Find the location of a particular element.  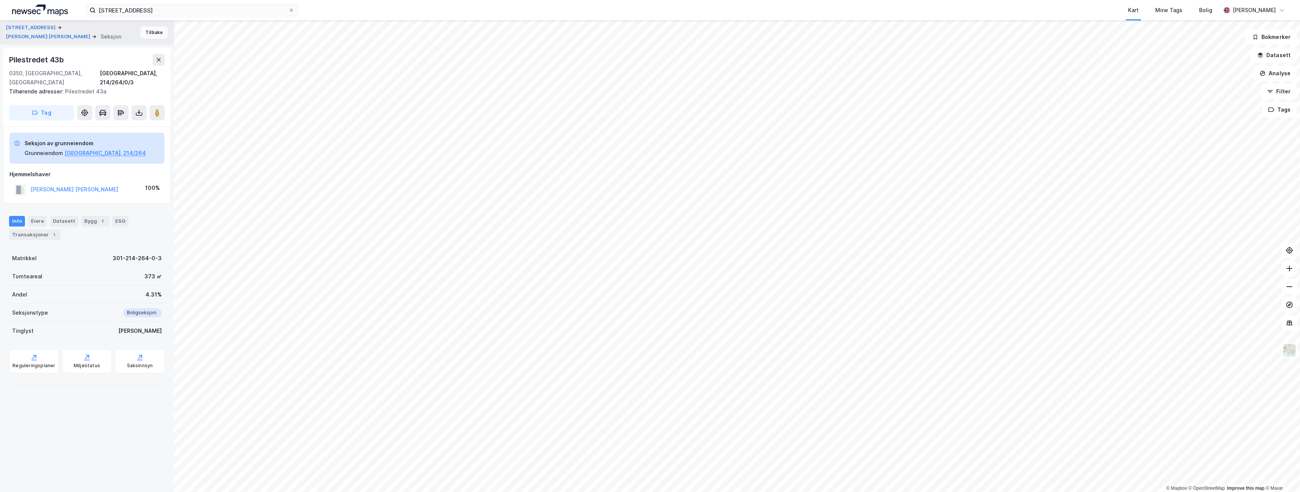

div: Seksjon is located at coordinates (111, 37).